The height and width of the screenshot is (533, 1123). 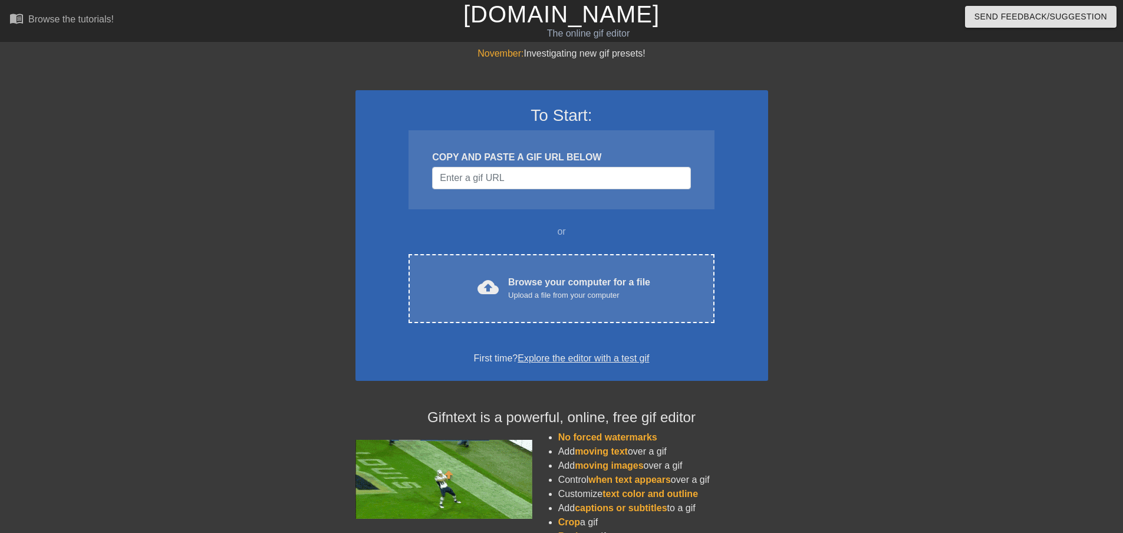 I want to click on h3: To Start:, so click(x=562, y=116).